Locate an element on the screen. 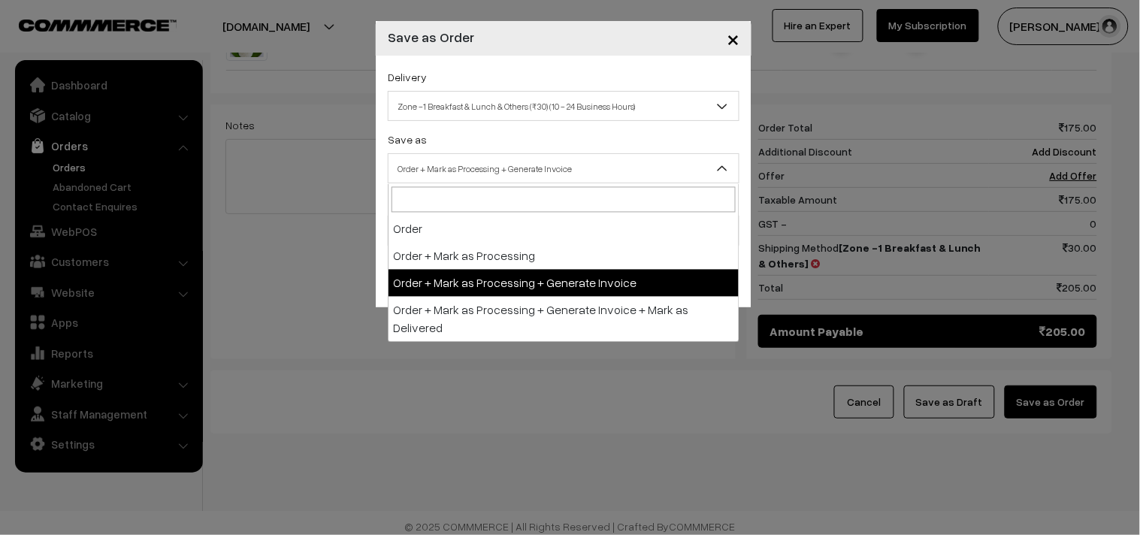  span: Order + Mark as Processing + Generate Invoice is located at coordinates (564, 168).